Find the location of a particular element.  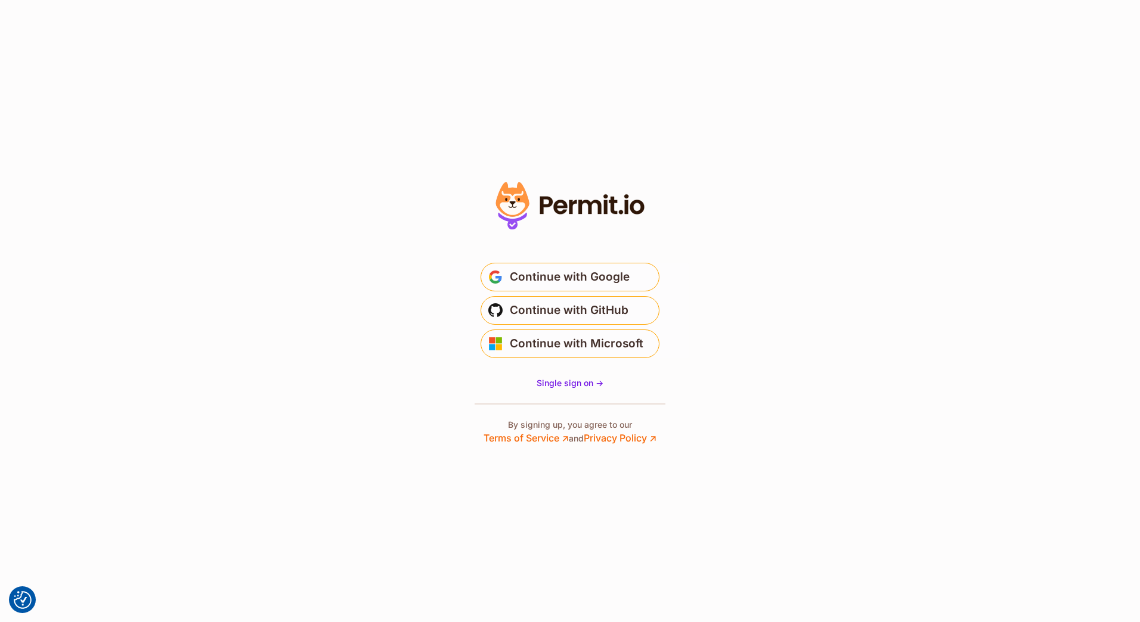

button: Continue with Microsoft is located at coordinates (570, 344).